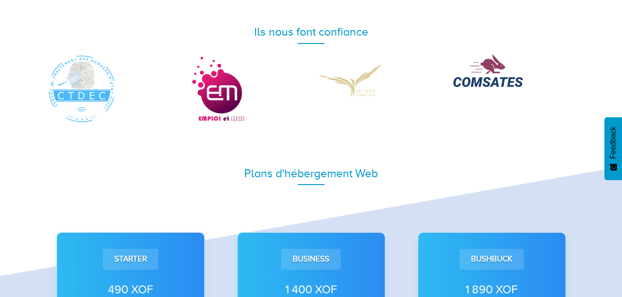 The height and width of the screenshot is (297, 622). Describe the element at coordinates (82, 89) in the screenshot. I see `img: CTDEC` at that location.